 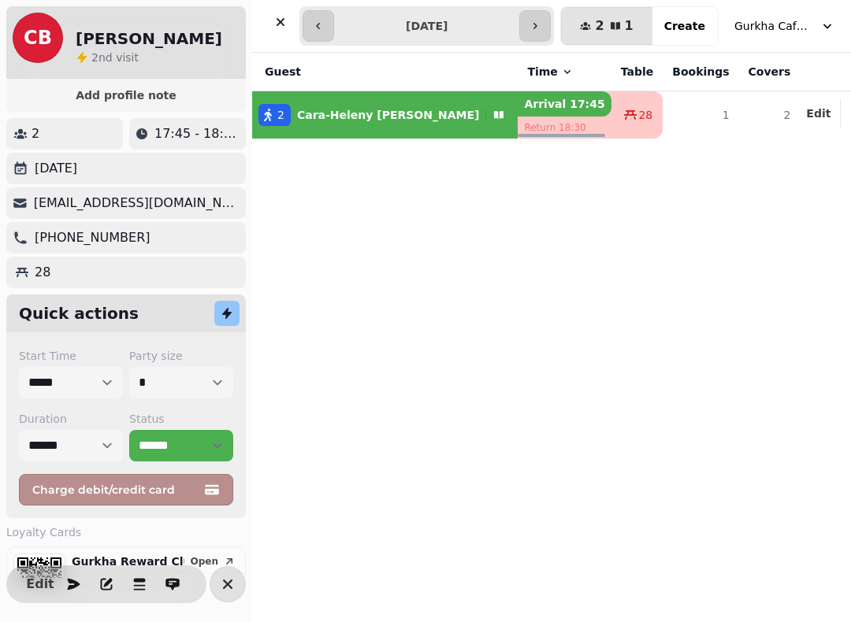 What do you see at coordinates (128, 561) in the screenshot?
I see `p: Gurkha Reward Club` at bounding box center [128, 561].